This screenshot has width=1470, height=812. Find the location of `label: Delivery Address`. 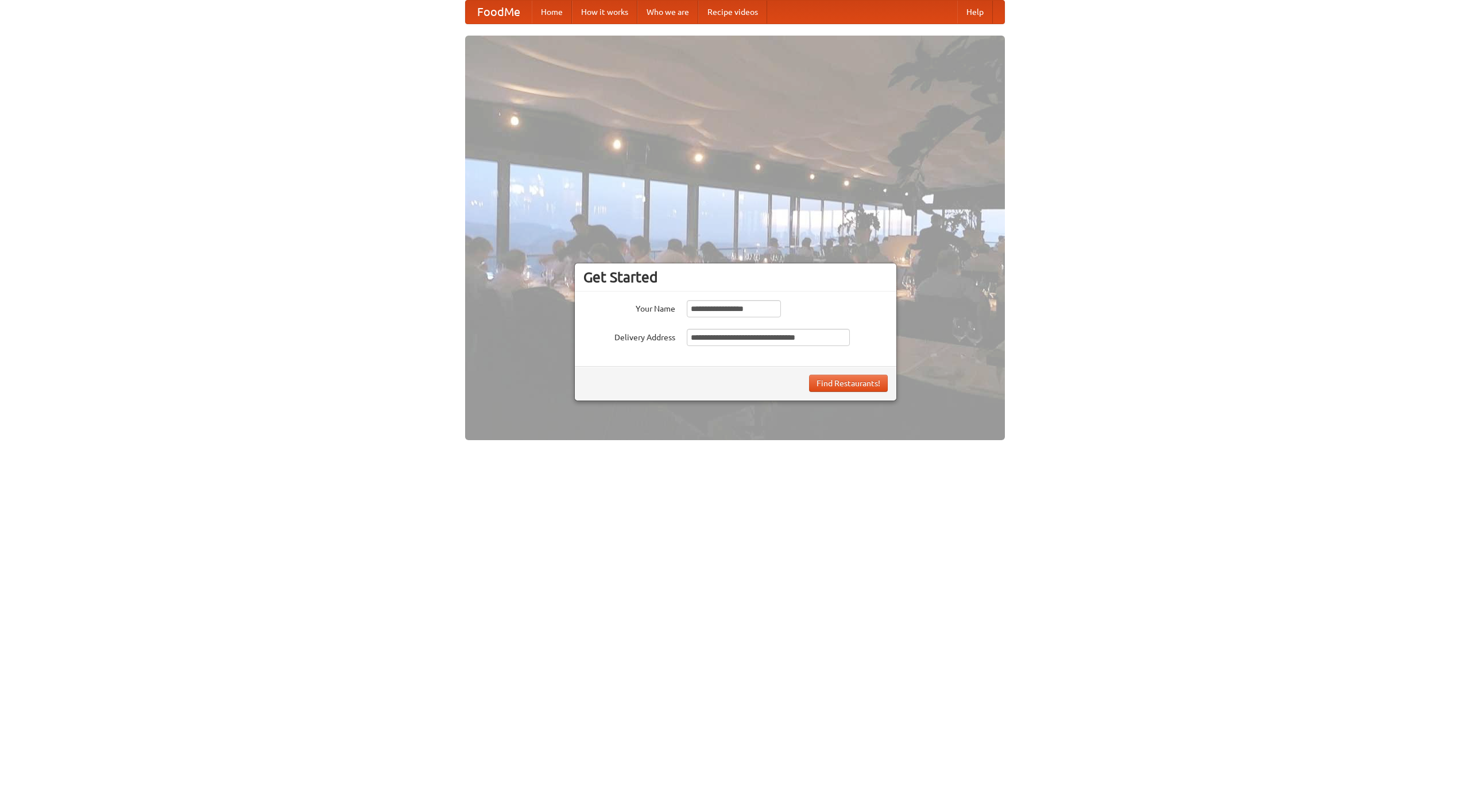

label: Delivery Address is located at coordinates (629, 336).